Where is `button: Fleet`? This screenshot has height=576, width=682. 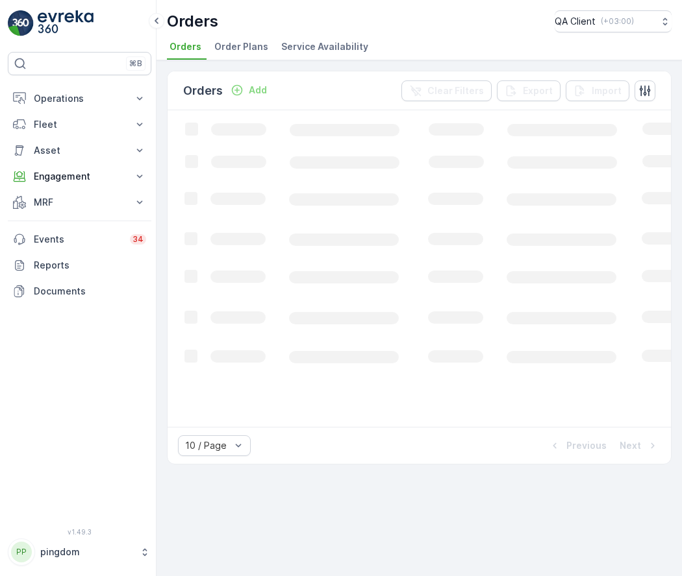
button: Fleet is located at coordinates (79, 125).